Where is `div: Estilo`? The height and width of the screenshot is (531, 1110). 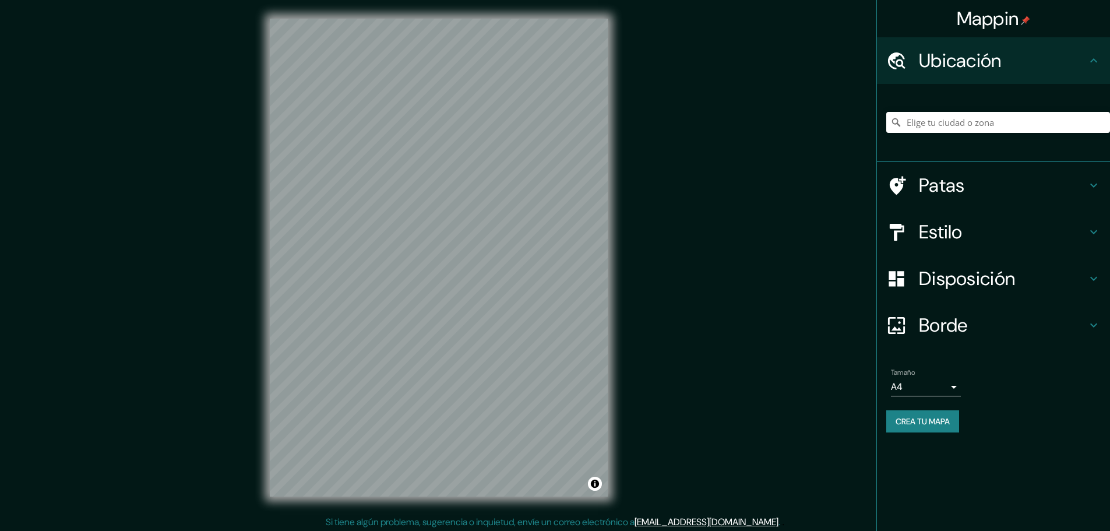
div: Estilo is located at coordinates (994, 232).